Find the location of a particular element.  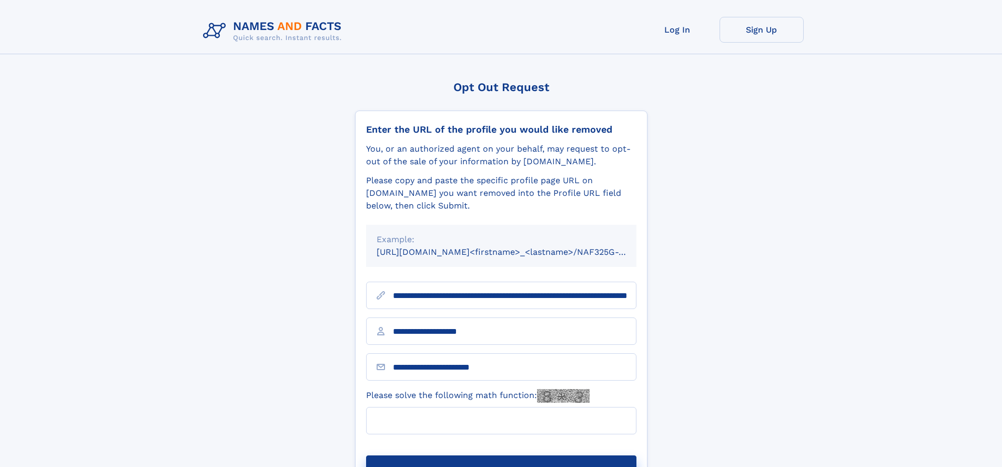

a: Log In is located at coordinates (678, 29).